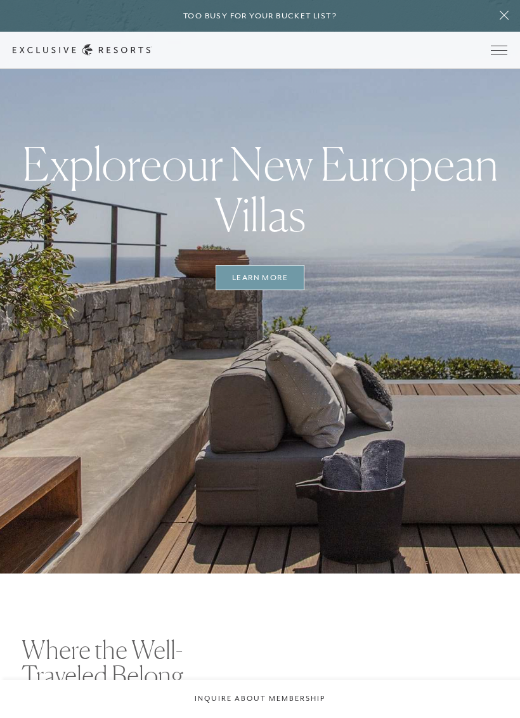  I want to click on strong: Explore, so click(92, 164).